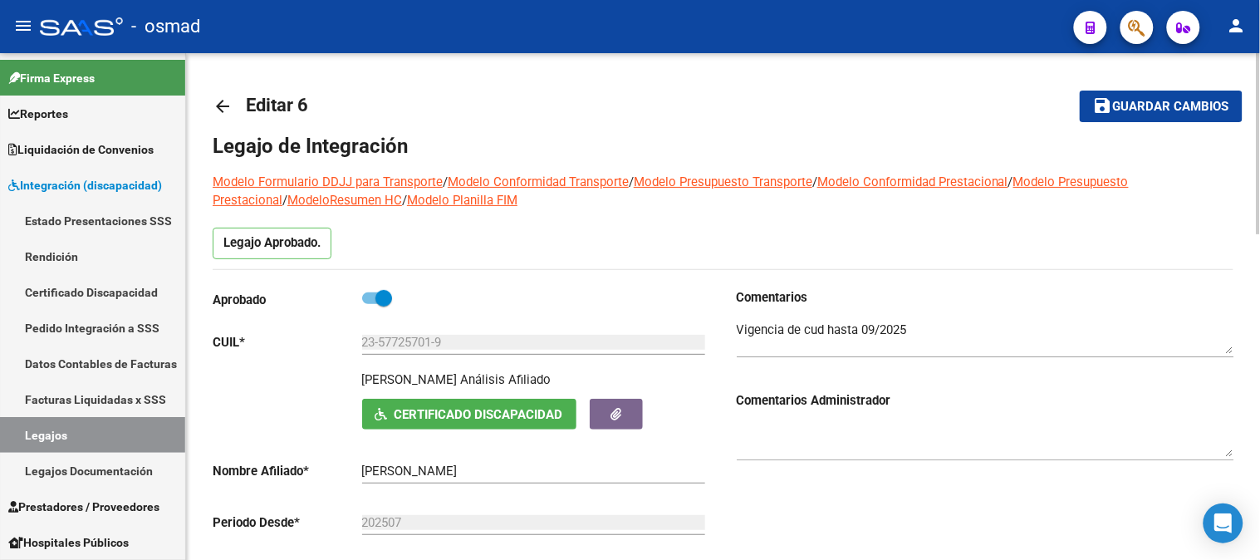  I want to click on a: Modelo Conformidad Prestacional, so click(913, 182).